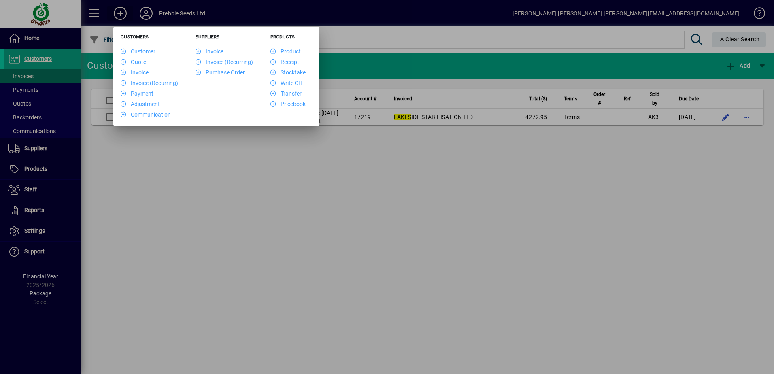 The width and height of the screenshot is (774, 374). Describe the element at coordinates (220, 72) in the screenshot. I see `a: Purchase Order` at that location.